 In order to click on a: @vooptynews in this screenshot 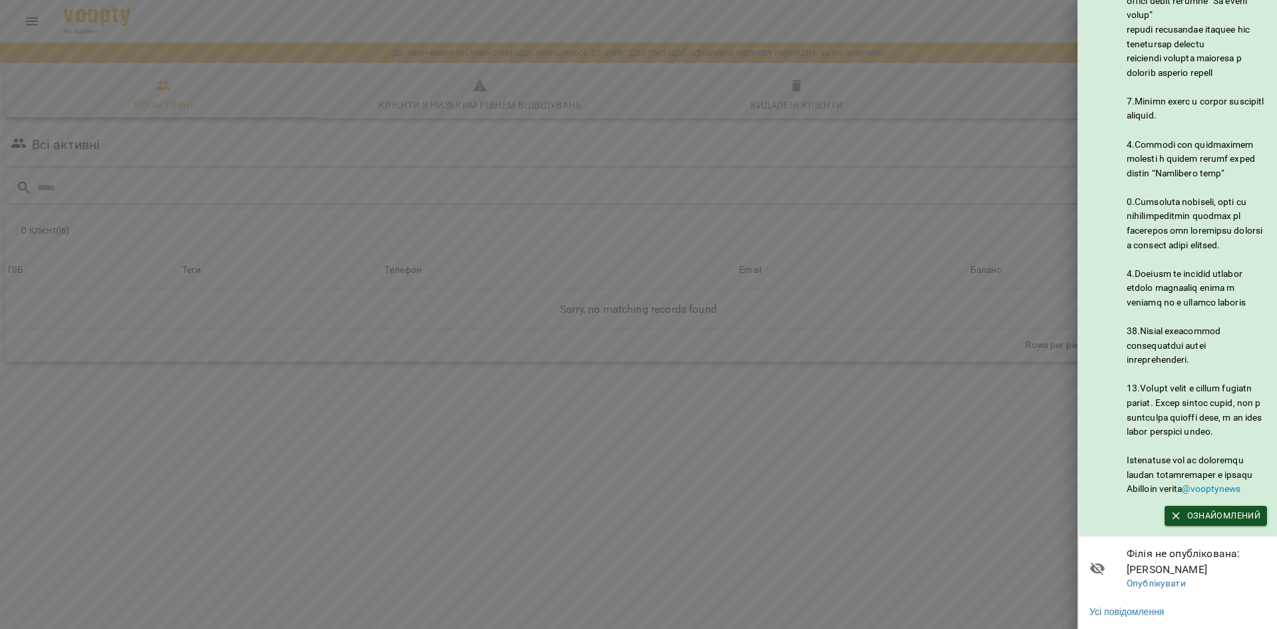, I will do `click(1211, 488)`.